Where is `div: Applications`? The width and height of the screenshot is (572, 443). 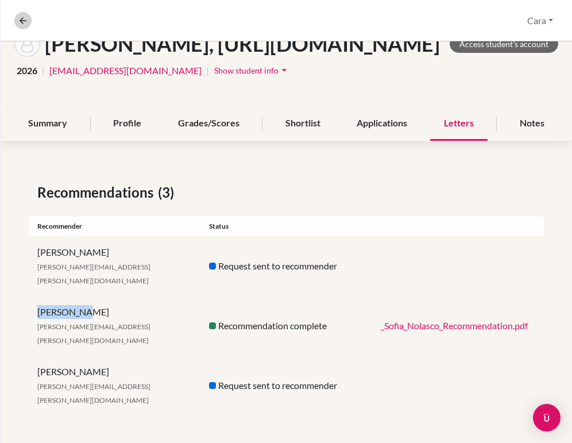 div: Applications is located at coordinates (382, 124).